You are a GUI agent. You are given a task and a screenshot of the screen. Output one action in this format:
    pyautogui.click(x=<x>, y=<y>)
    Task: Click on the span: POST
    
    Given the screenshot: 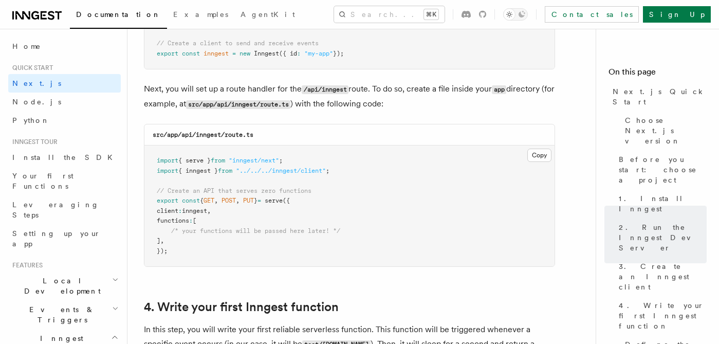 What is the action you would take?
    pyautogui.click(x=229, y=200)
    